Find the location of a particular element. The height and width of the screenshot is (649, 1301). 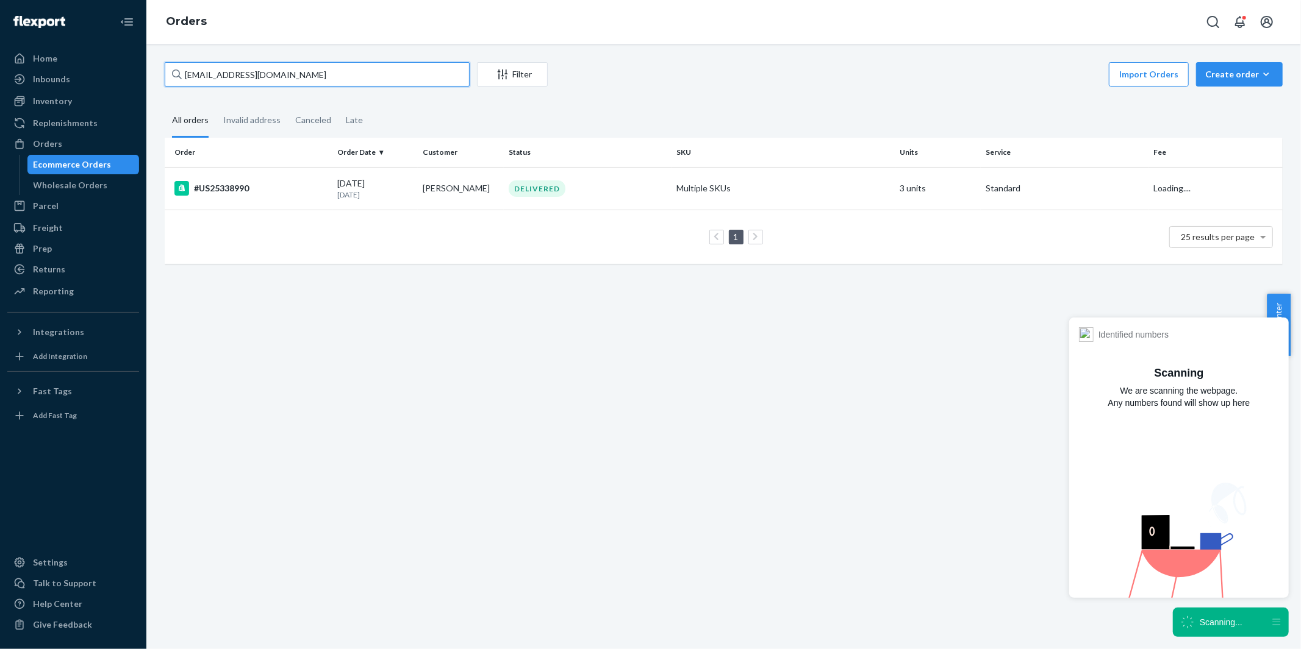

td: Multiple SKUs is located at coordinates (783, 188).